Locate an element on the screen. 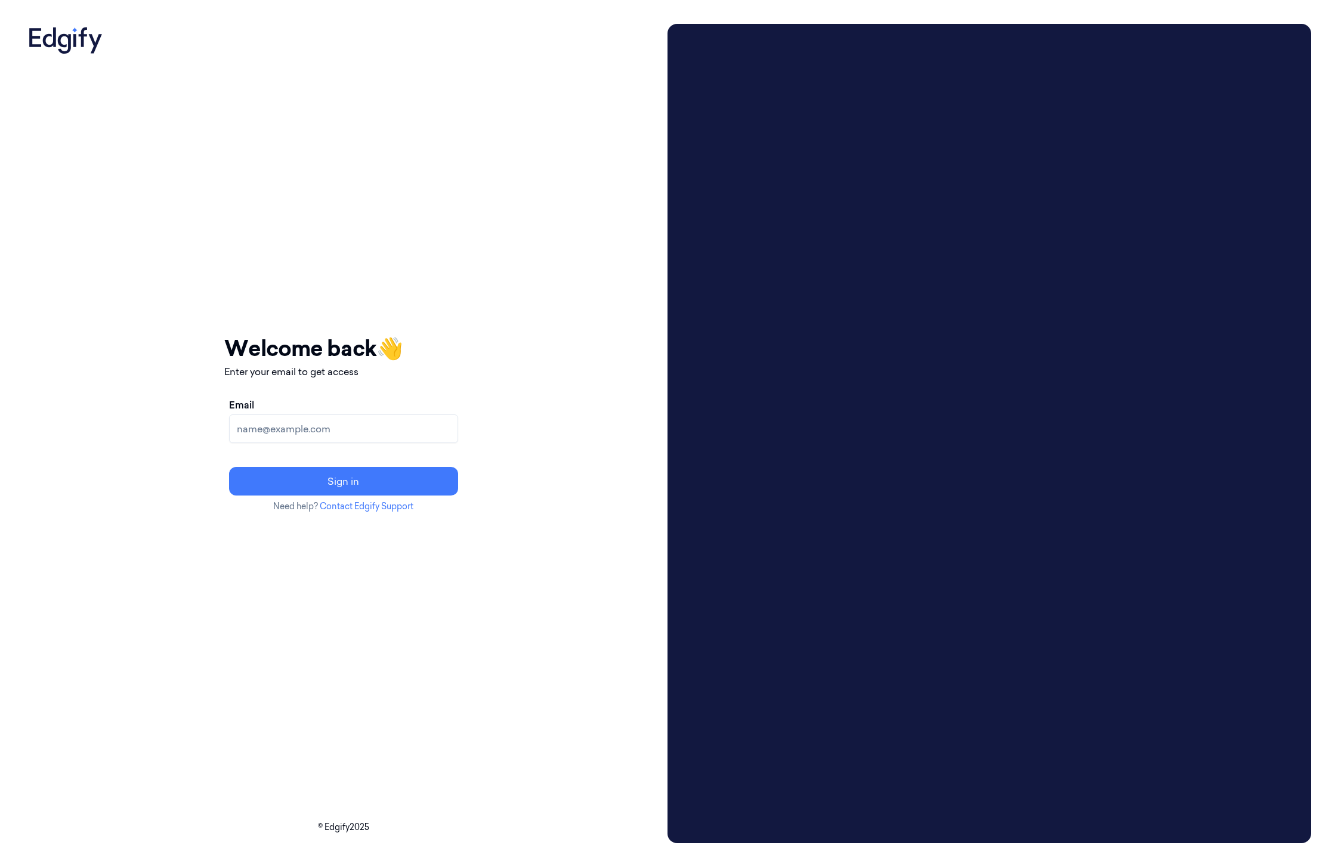 Image resolution: width=1335 pixels, height=867 pixels. p: © Edgify 2025 is located at coordinates (343, 827).